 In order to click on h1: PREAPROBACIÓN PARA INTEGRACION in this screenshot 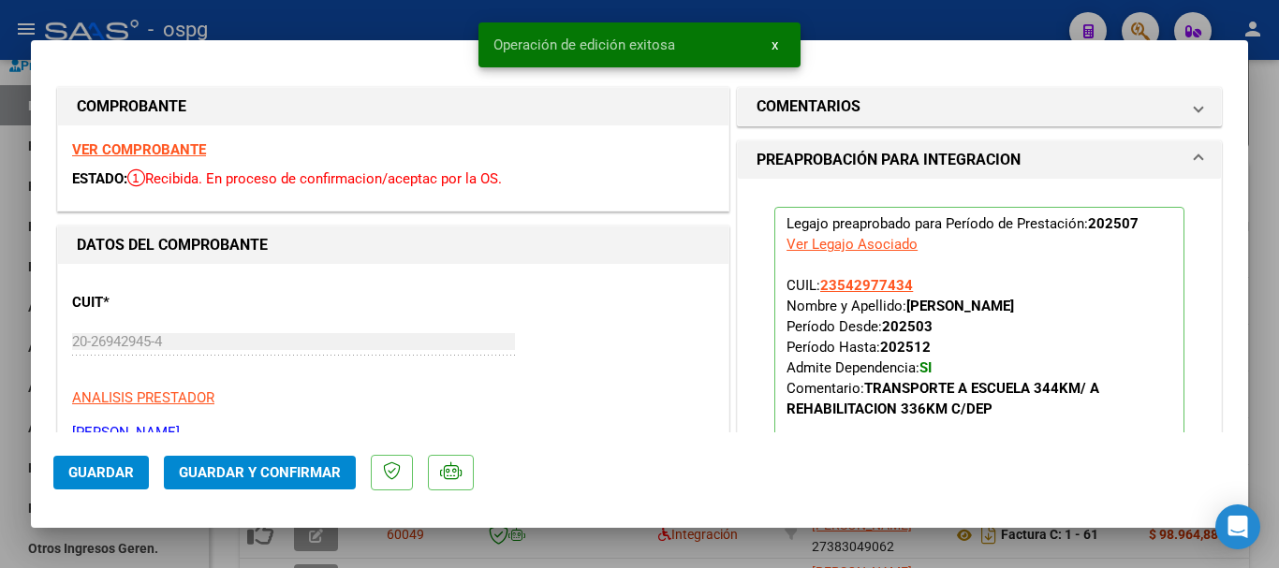, I will do `click(889, 160)`.